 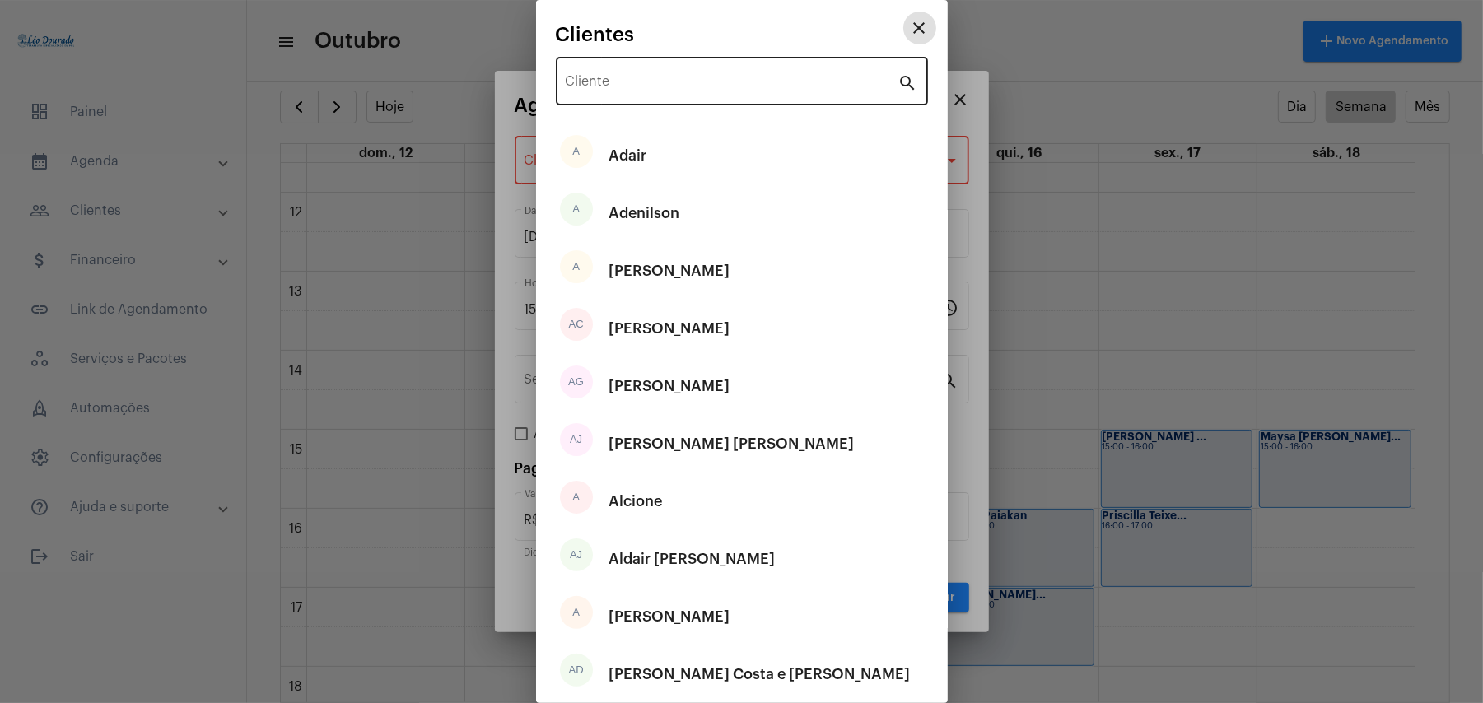 What do you see at coordinates (576, 382) in the screenshot?
I see `div: AG` at bounding box center [576, 382].